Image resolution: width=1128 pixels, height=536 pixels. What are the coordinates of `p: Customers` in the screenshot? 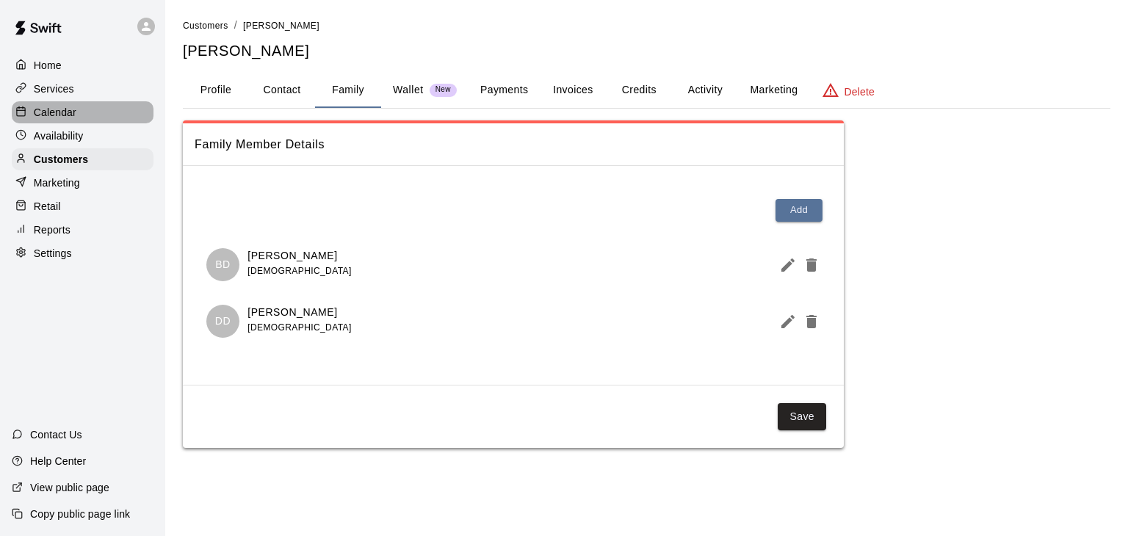 It's located at (61, 159).